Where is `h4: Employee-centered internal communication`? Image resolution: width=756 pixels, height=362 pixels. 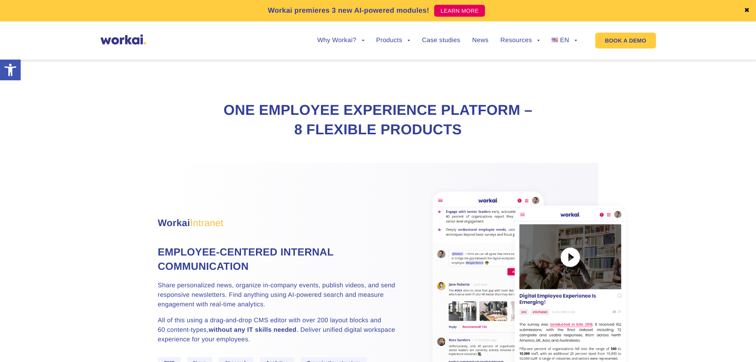 h4: Employee-centered internal communication is located at coordinates (277, 259).